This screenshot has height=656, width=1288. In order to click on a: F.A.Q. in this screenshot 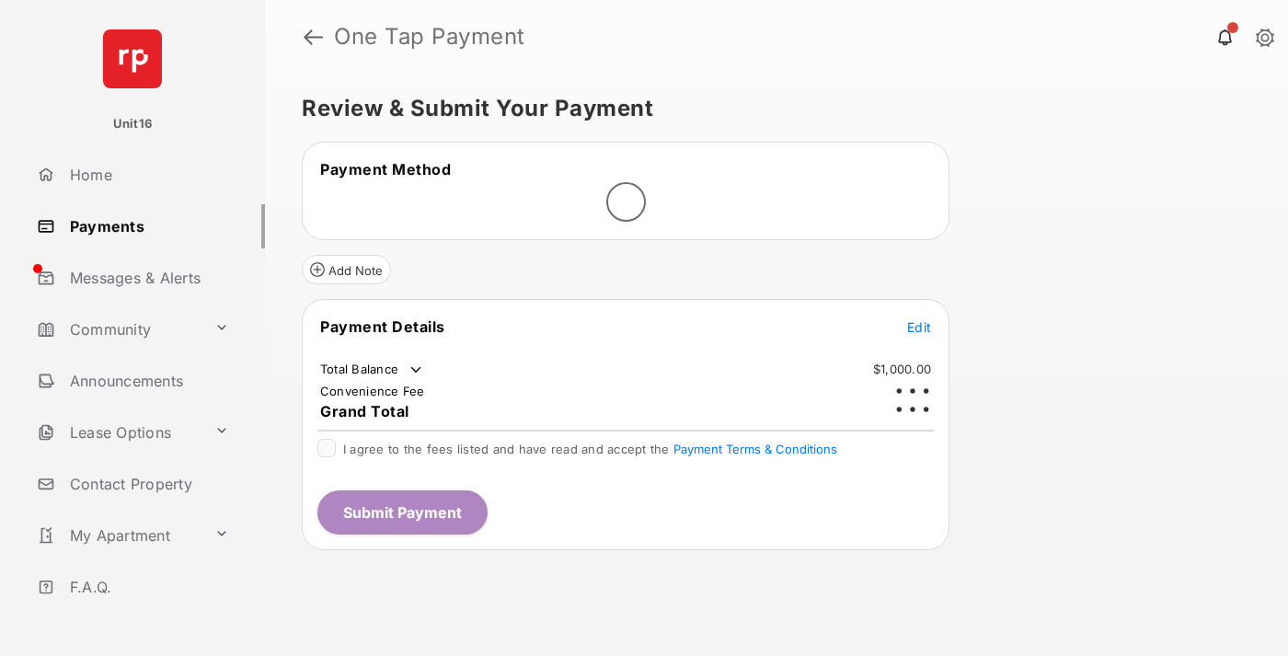, I will do `click(147, 587)`.